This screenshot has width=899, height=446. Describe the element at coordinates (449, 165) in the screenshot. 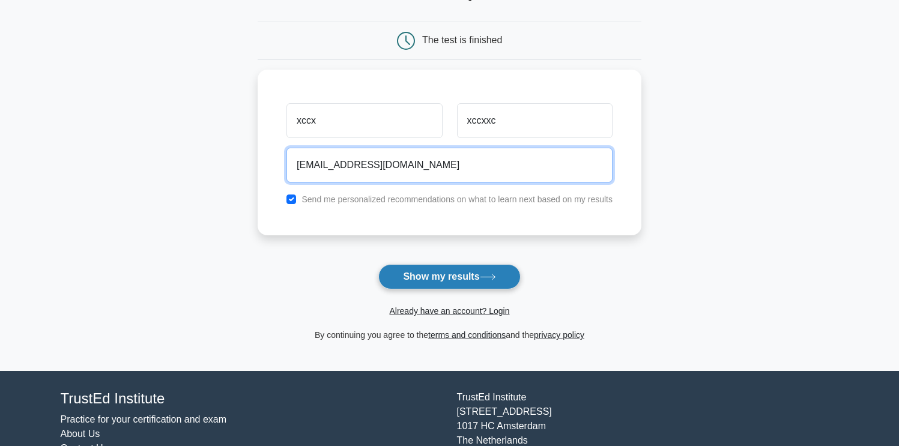

I see `input: Email` at that location.